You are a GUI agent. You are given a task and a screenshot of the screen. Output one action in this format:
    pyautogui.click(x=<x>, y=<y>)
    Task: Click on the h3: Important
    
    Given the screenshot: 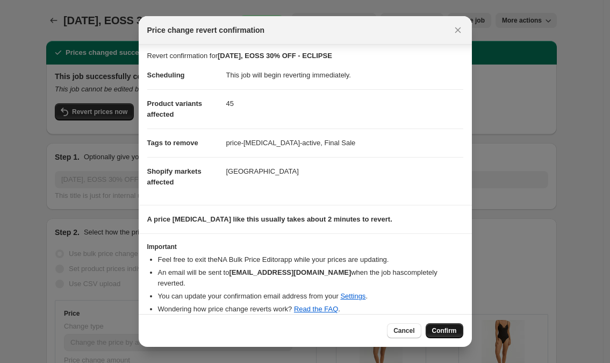 What is the action you would take?
    pyautogui.click(x=305, y=247)
    